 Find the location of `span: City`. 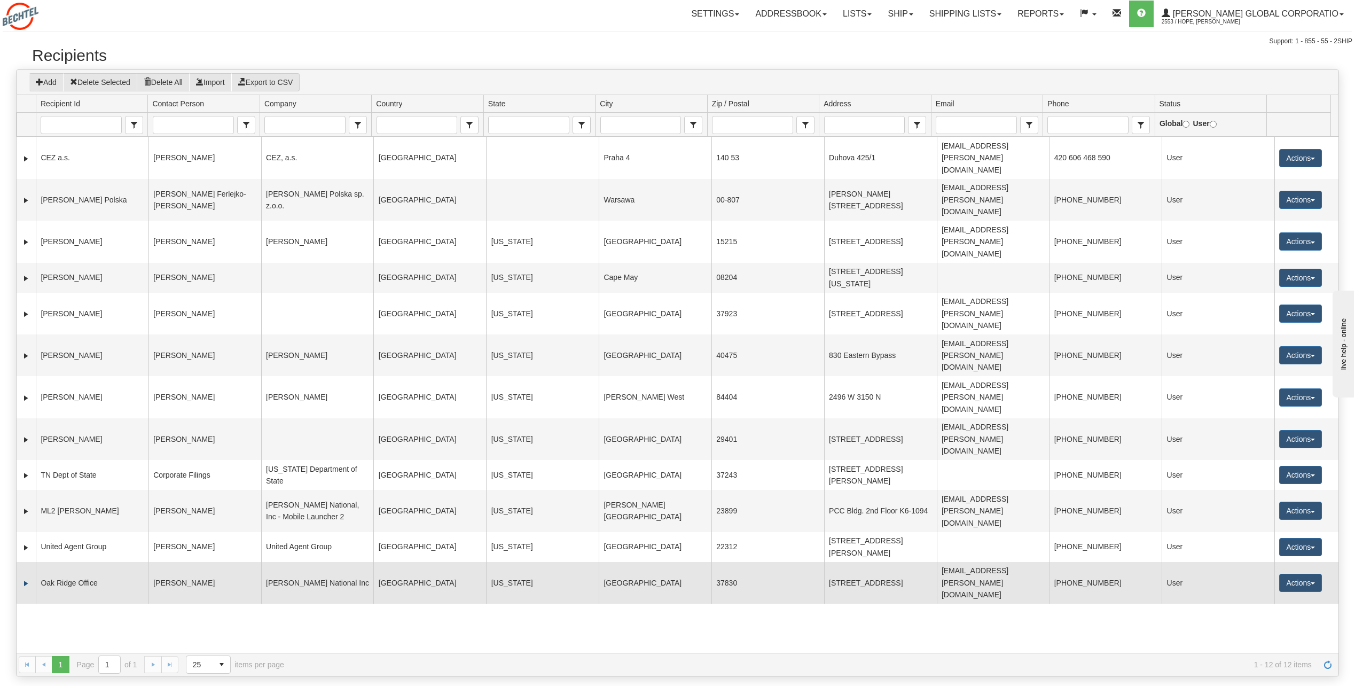

span: City is located at coordinates (606, 104).